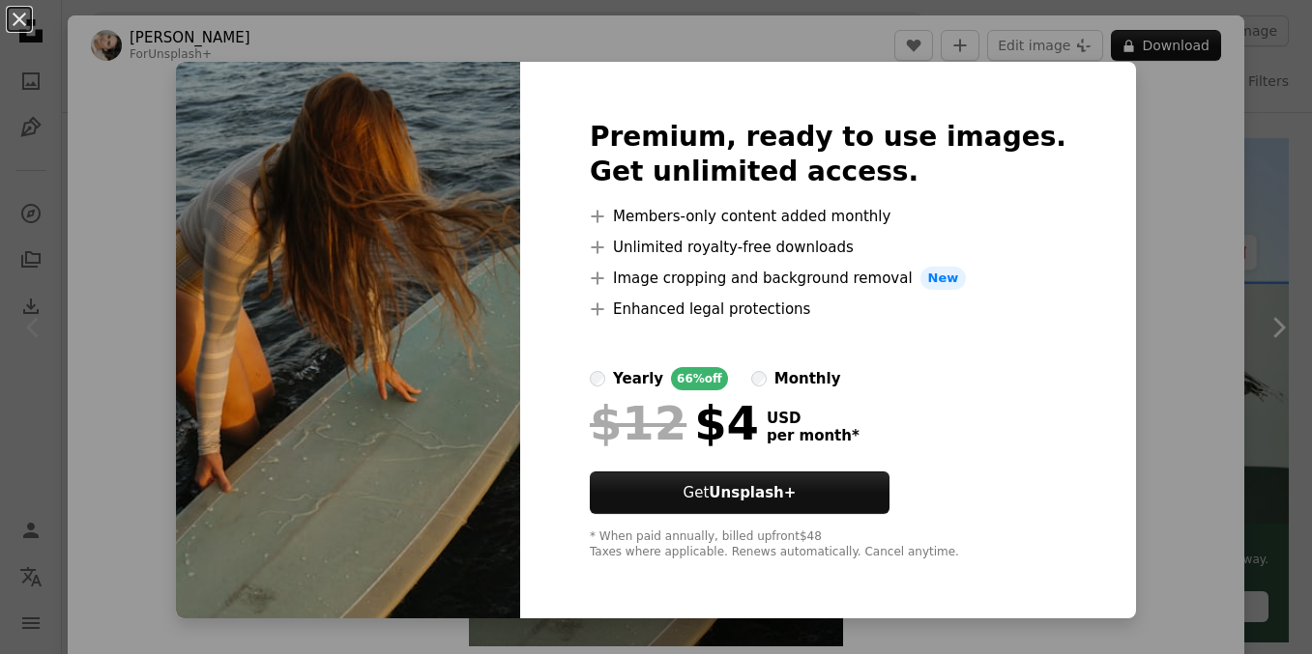 Image resolution: width=1312 pixels, height=654 pixels. I want to click on span: per month *, so click(813, 436).